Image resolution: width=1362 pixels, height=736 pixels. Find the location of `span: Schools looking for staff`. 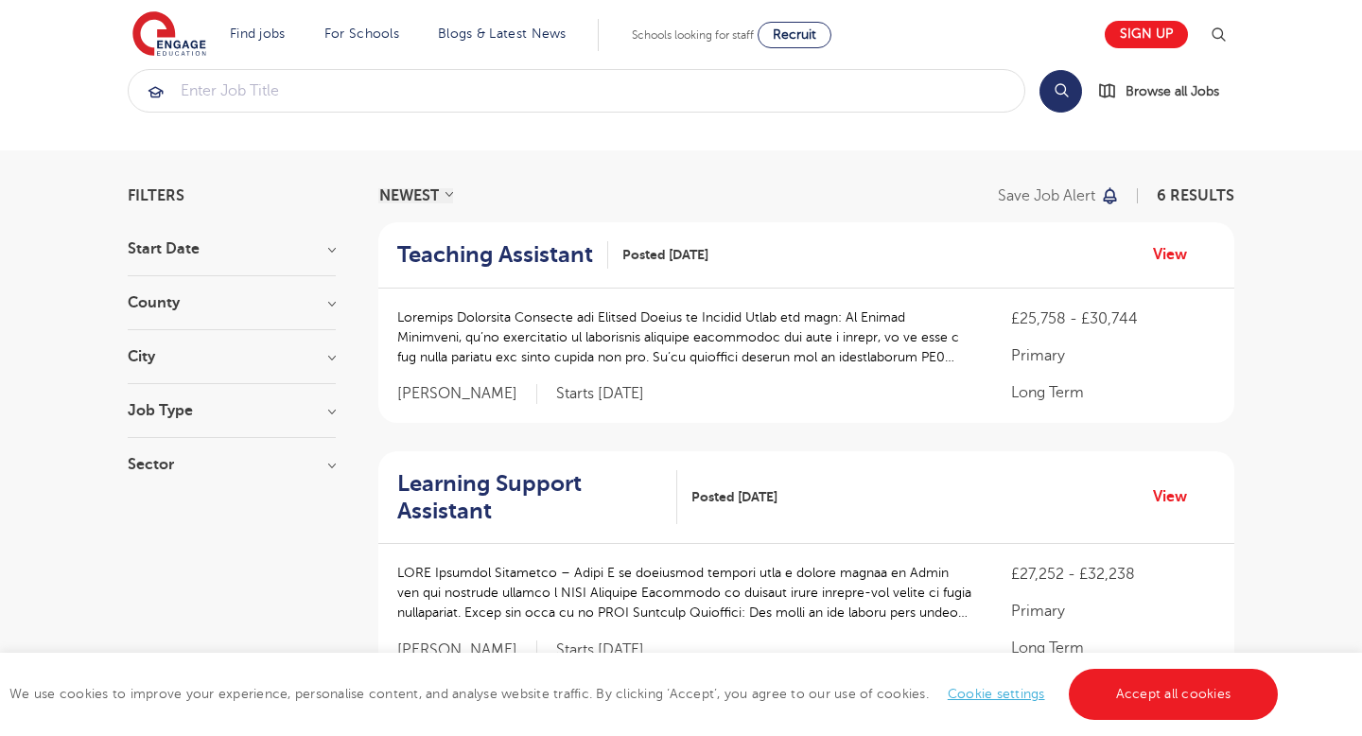

span: Schools looking for staff is located at coordinates (693, 35).